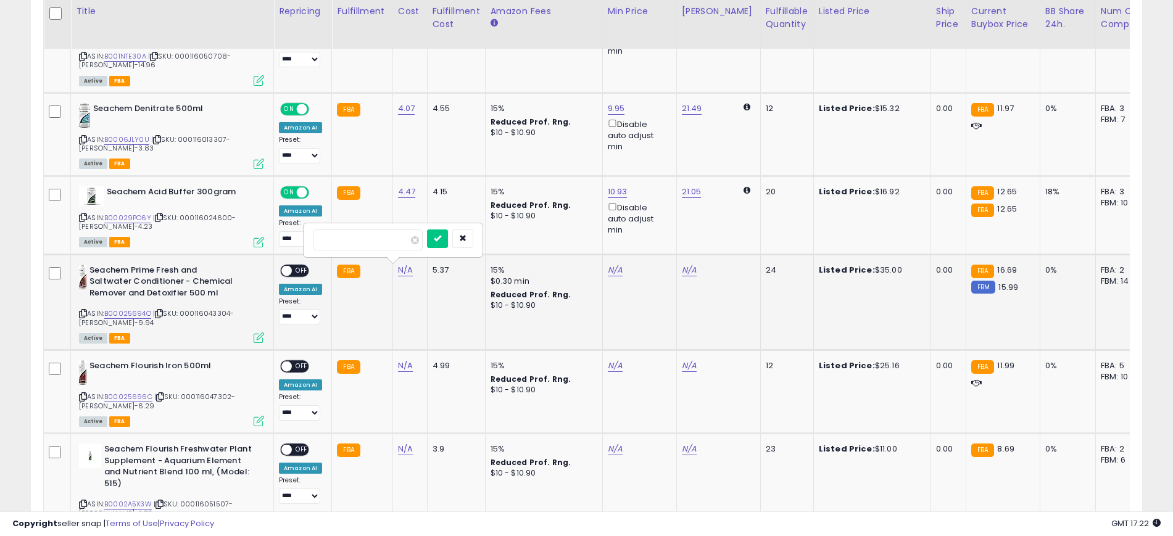  What do you see at coordinates (1065, 192) in the screenshot?
I see `div: 18%` at bounding box center [1065, 192].